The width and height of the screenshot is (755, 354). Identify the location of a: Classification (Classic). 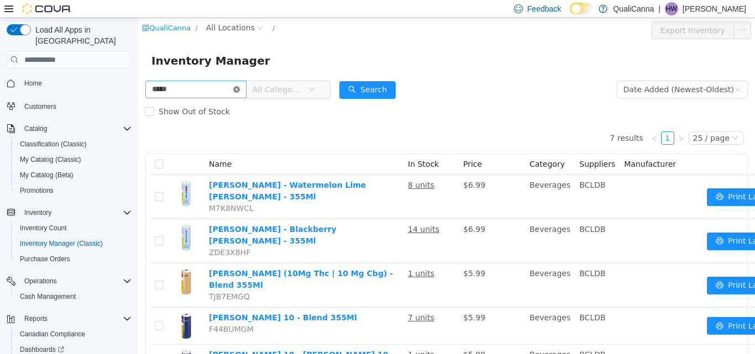
(53, 144).